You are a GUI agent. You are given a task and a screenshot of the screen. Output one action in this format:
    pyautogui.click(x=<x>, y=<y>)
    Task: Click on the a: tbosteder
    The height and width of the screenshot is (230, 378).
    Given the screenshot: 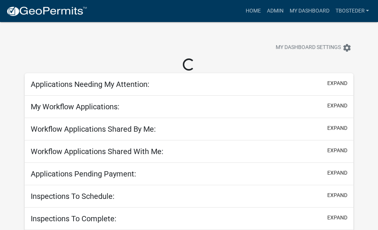 What is the action you would take?
    pyautogui.click(x=352, y=11)
    